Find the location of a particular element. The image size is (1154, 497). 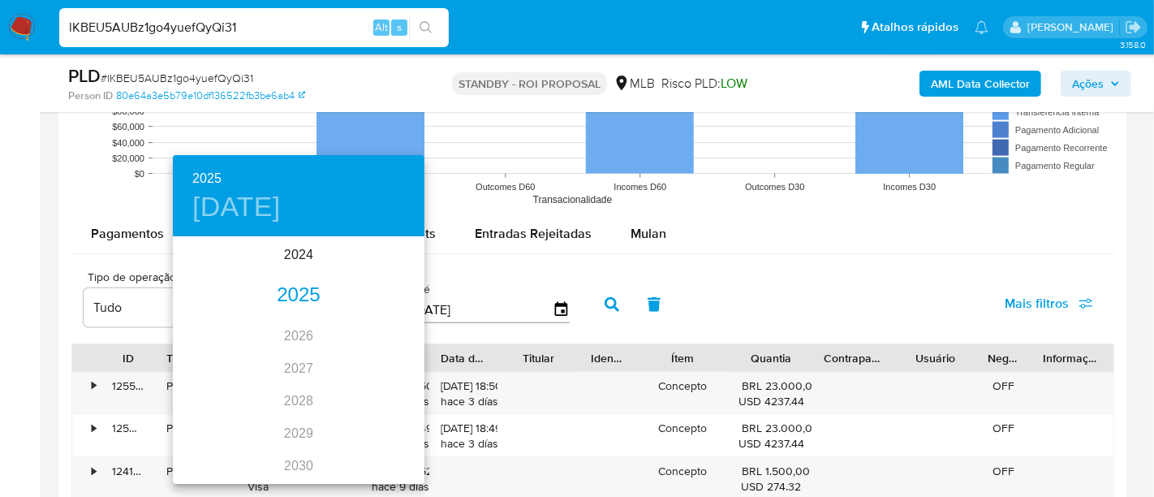

button: 2025 is located at coordinates (207, 178).